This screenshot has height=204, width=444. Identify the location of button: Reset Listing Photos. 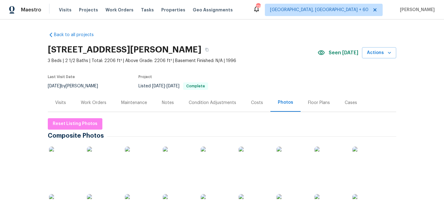
(75, 124).